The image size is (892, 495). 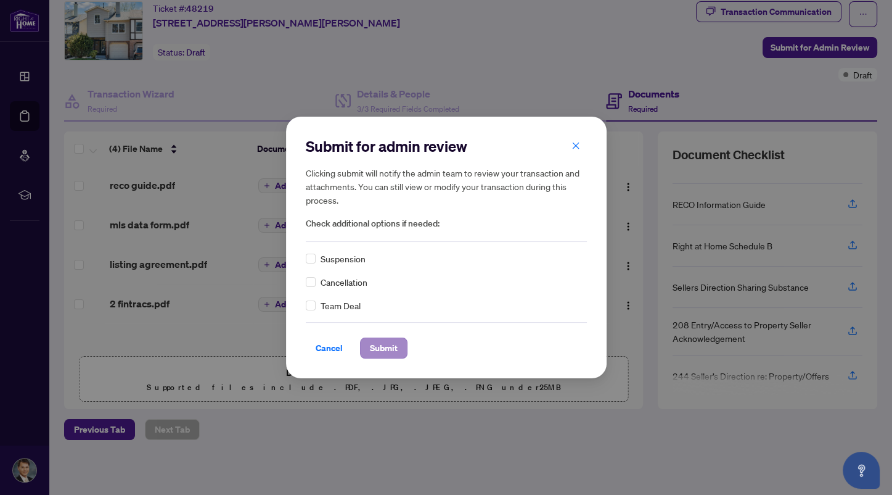 I want to click on span: close, so click(x=576, y=146).